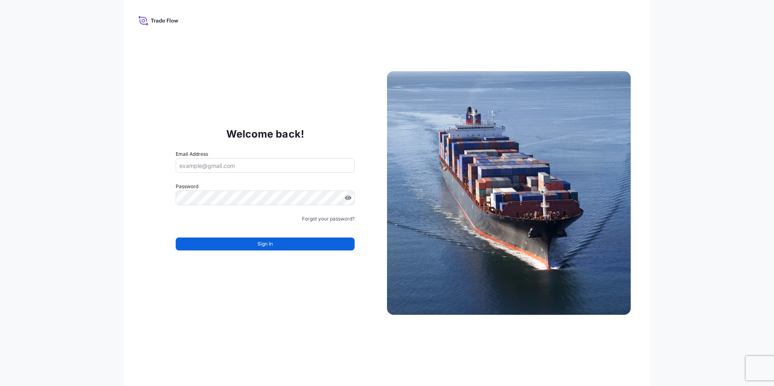 The image size is (774, 386). I want to click on img: Ship illustration, so click(509, 193).